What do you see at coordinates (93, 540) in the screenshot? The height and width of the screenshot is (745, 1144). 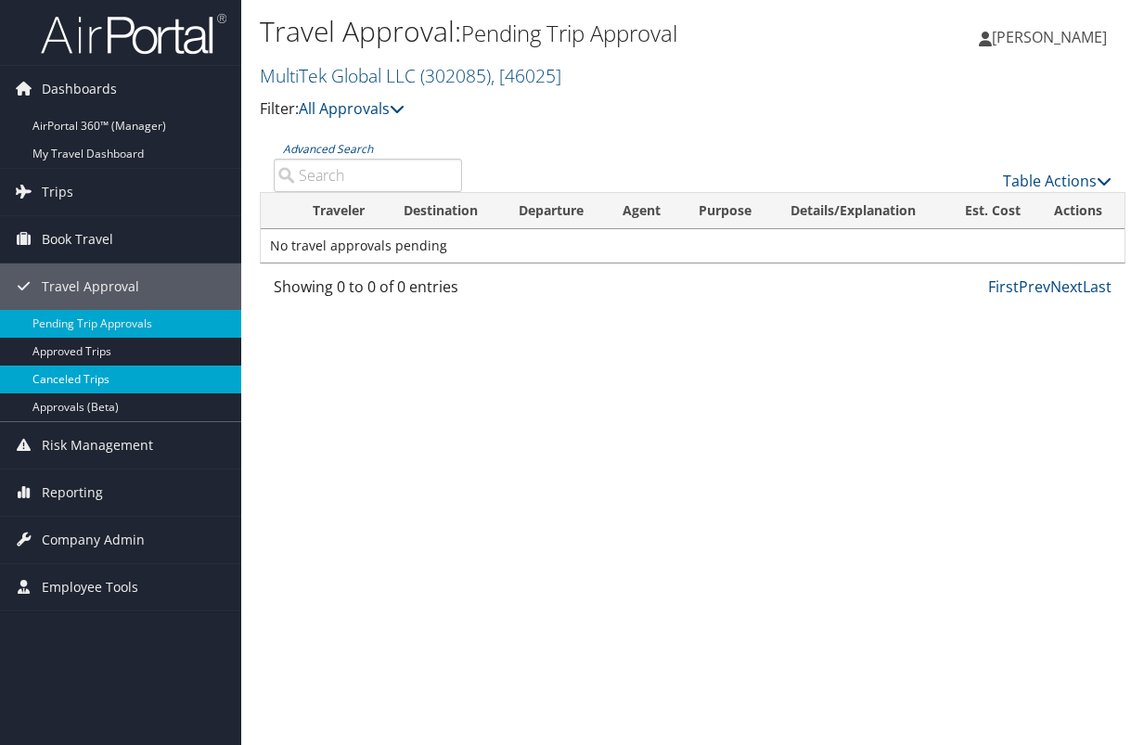 I see `span: Company Admin` at bounding box center [93, 540].